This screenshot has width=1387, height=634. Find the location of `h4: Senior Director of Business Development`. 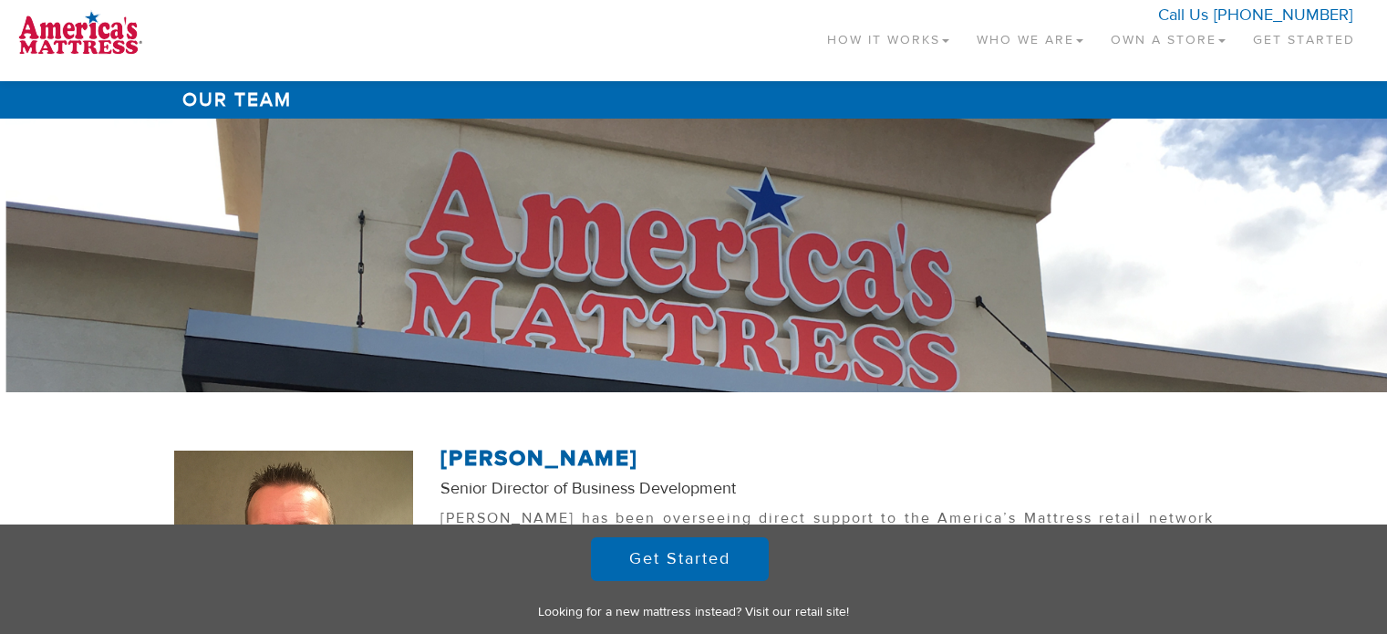

h4: Senior Director of Business Development is located at coordinates (827, 489).